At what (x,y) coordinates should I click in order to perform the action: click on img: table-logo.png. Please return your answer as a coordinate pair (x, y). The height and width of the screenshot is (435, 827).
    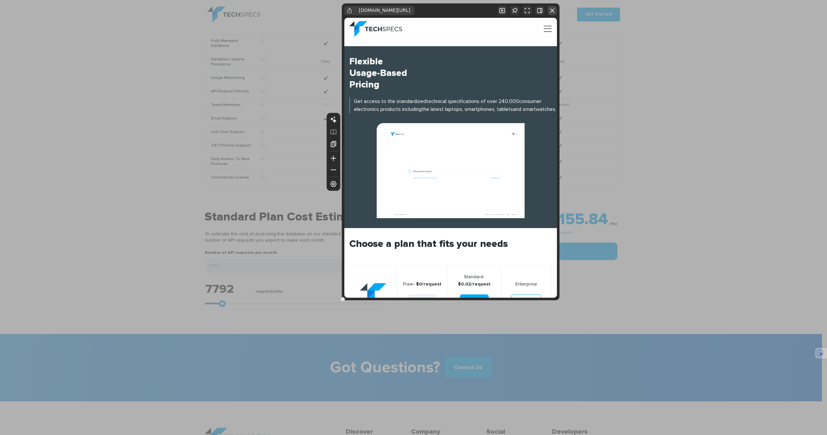
    Looking at the image, I should click on (29, 277).